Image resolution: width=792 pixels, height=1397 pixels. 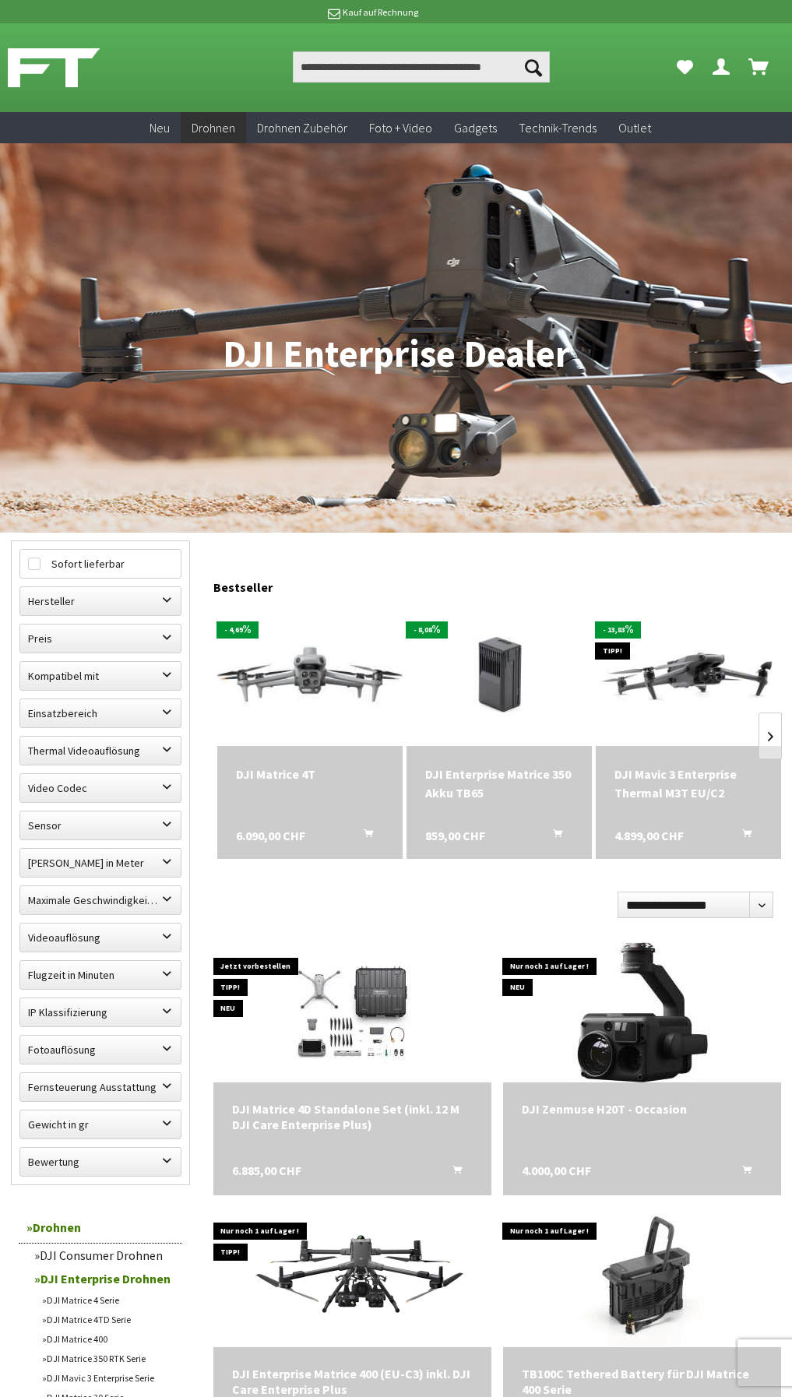 What do you see at coordinates (353, 1013) in the screenshot?
I see `img: DJI Matrice 4D Standalone Set (inkl. 12 M DJI Care Enterprise Plus)` at bounding box center [353, 1013].